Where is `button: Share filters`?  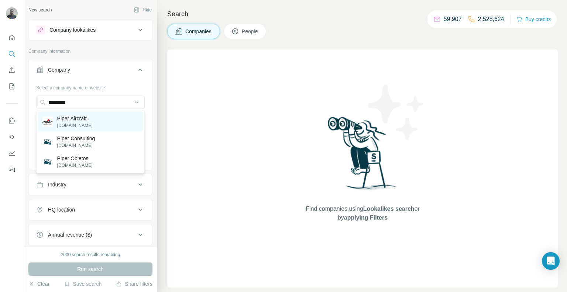
button: Share filters is located at coordinates (134, 284).